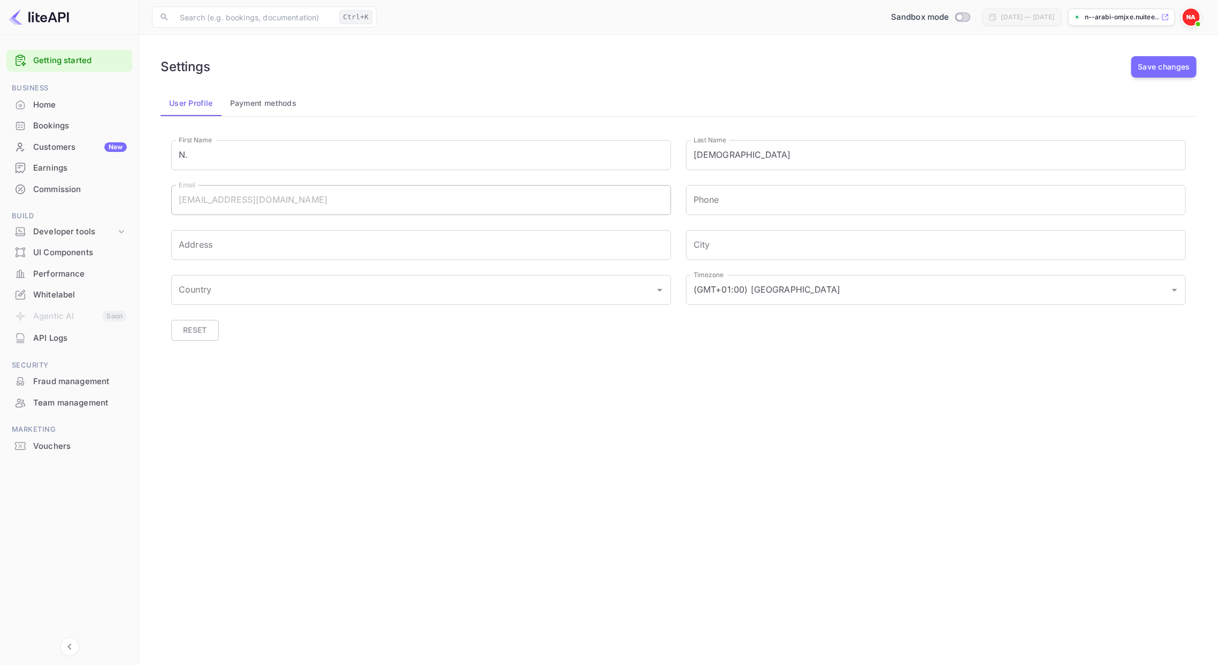  Describe the element at coordinates (710, 140) in the screenshot. I see `label: Last Name` at that location.